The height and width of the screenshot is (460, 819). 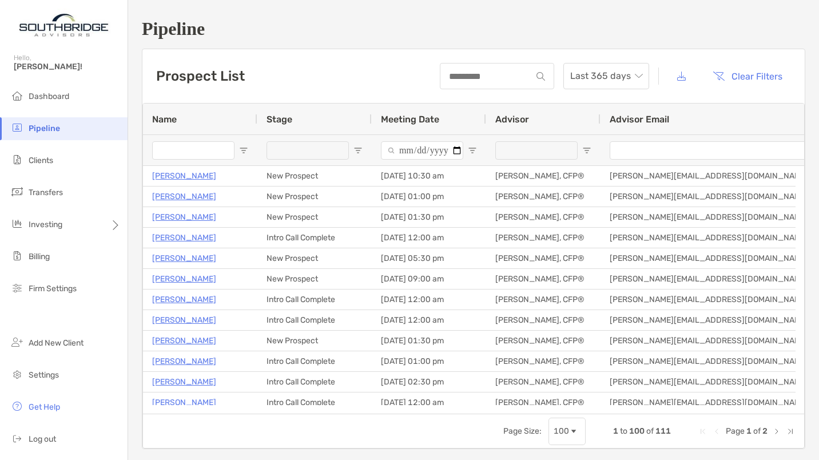 I want to click on span: Advisor Email, so click(x=639, y=119).